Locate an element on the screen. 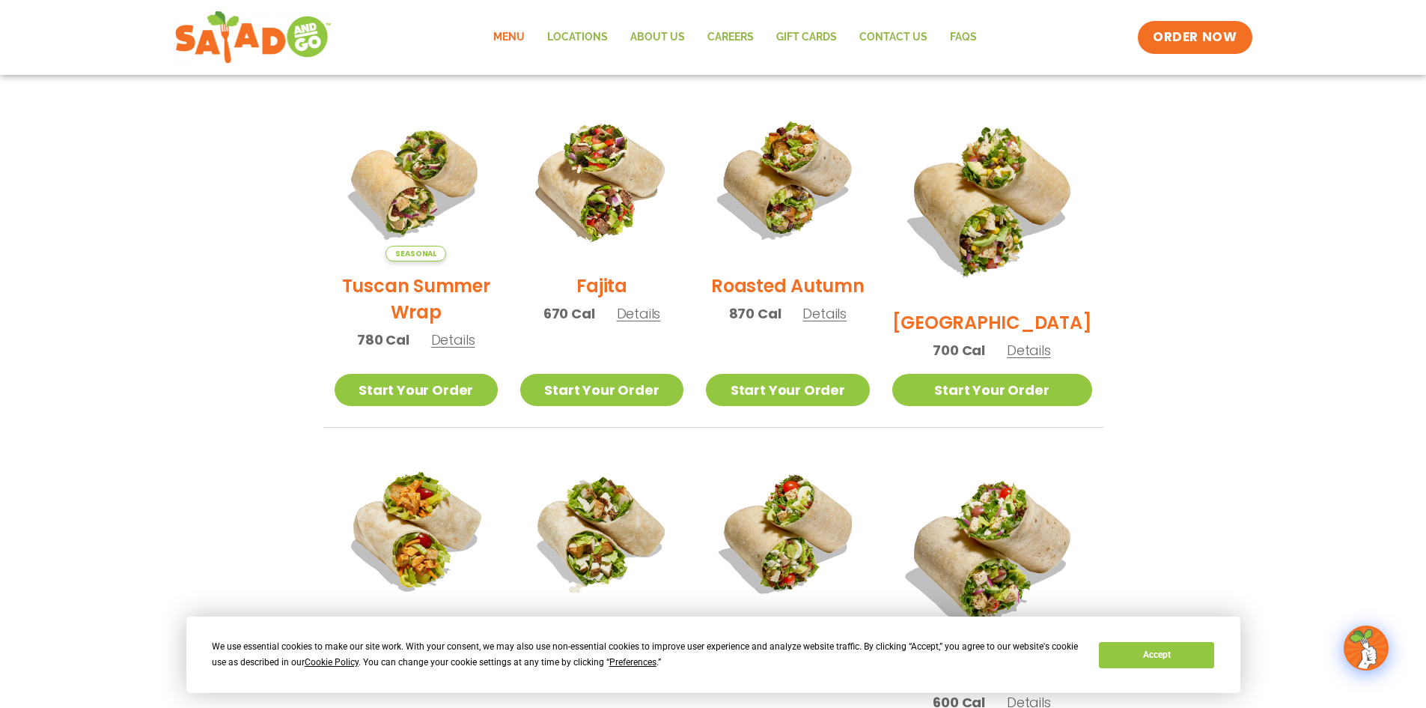 The height and width of the screenshot is (708, 1426). a: ORDER NOW is located at coordinates (1195, 37).